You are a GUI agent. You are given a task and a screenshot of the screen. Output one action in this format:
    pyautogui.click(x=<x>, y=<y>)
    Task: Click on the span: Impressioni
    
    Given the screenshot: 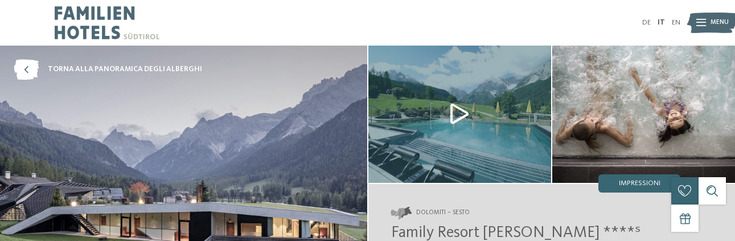 What is the action you would take?
    pyautogui.click(x=639, y=183)
    